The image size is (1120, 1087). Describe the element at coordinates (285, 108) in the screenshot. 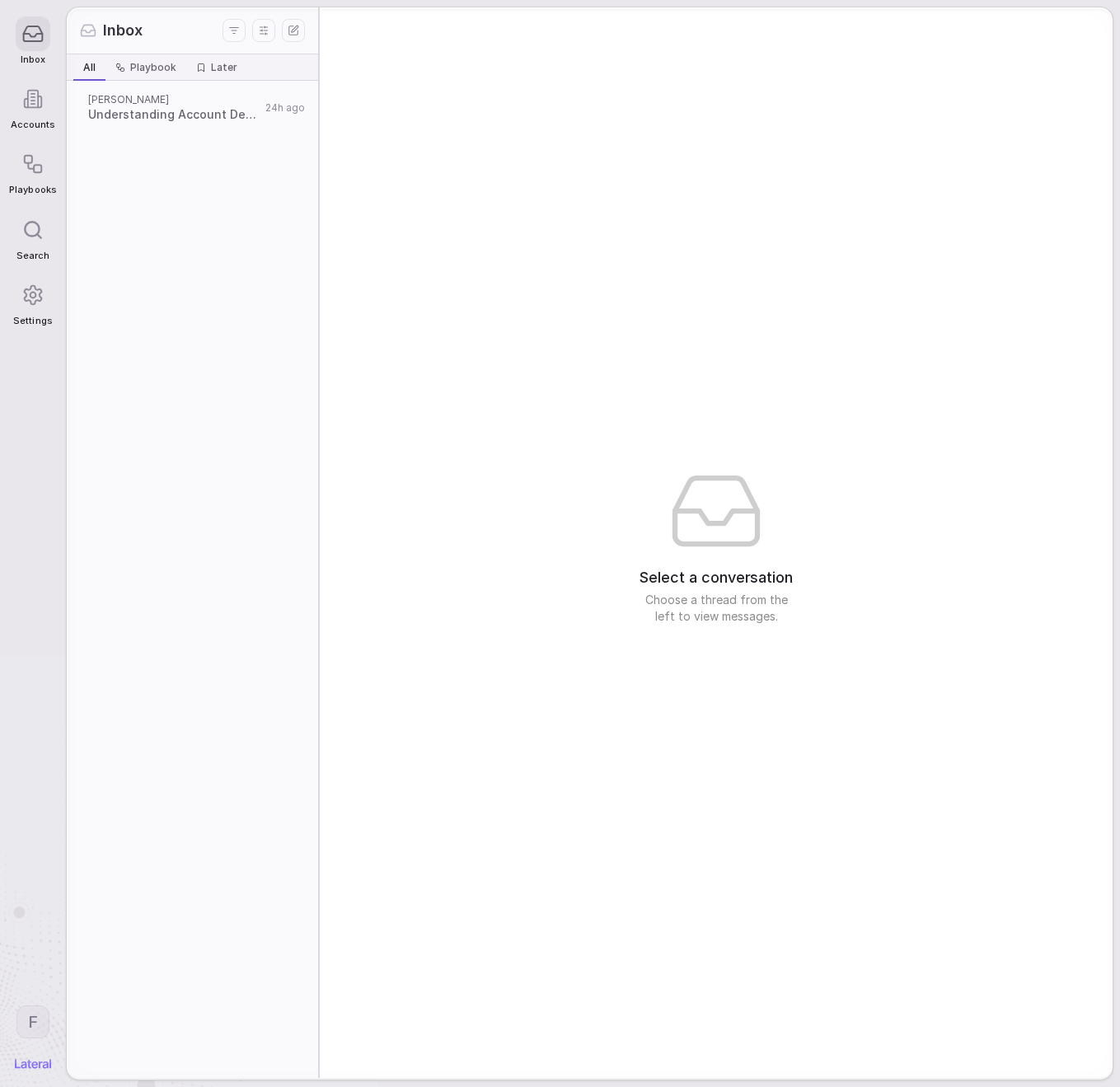

I see `span: 24h ago` at that location.